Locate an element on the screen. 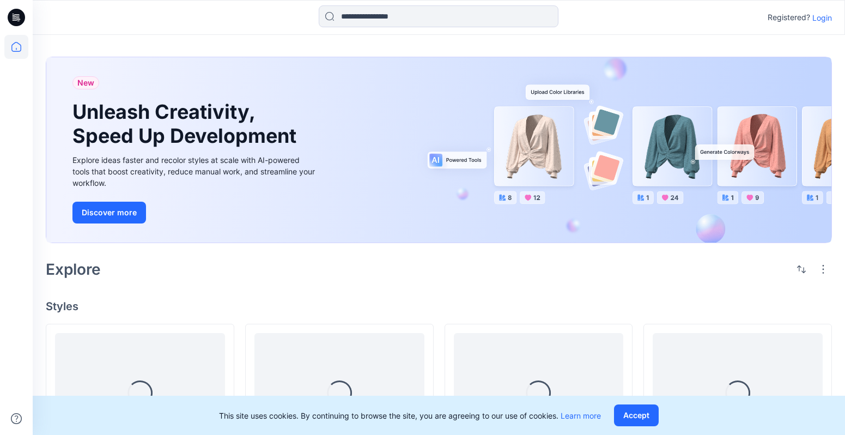  div: Explore ideas faster and recolor styles at scale with AI-powered tools that boost creativity, red... is located at coordinates (195, 171).